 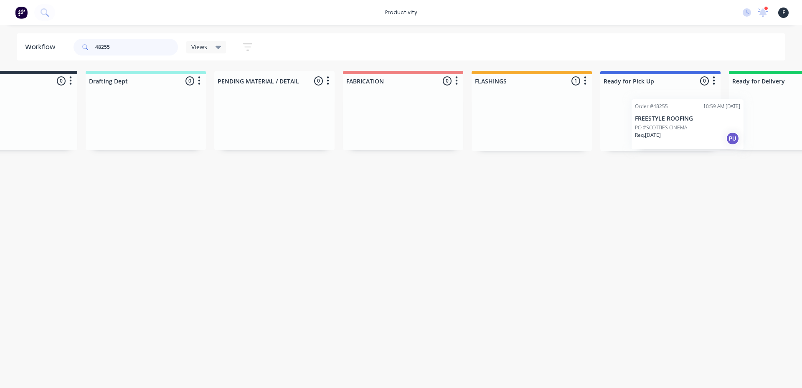 What do you see at coordinates (199, 47) in the screenshot?
I see `span: Views` at bounding box center [199, 47].